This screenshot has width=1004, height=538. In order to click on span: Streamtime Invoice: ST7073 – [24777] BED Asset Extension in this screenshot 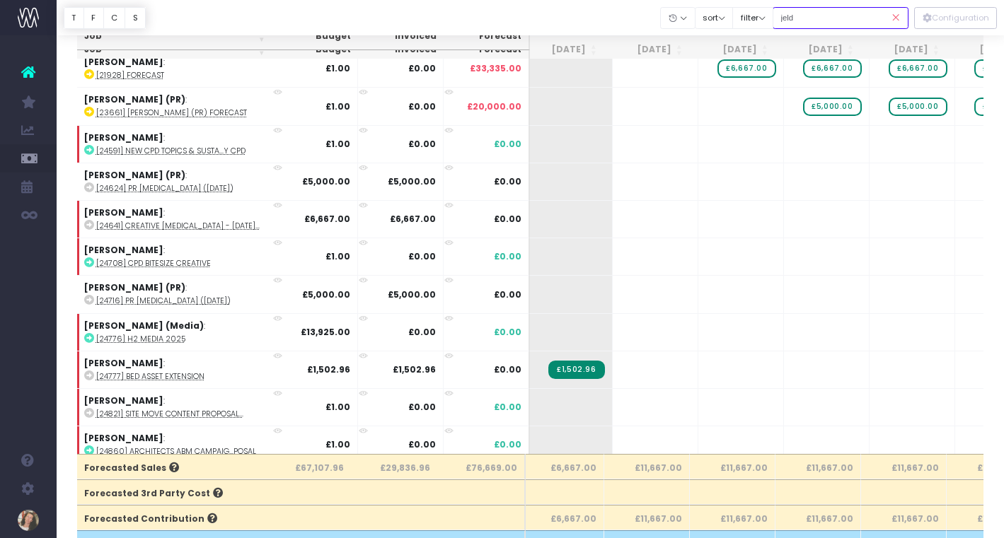, I will do `click(576, 370)`.